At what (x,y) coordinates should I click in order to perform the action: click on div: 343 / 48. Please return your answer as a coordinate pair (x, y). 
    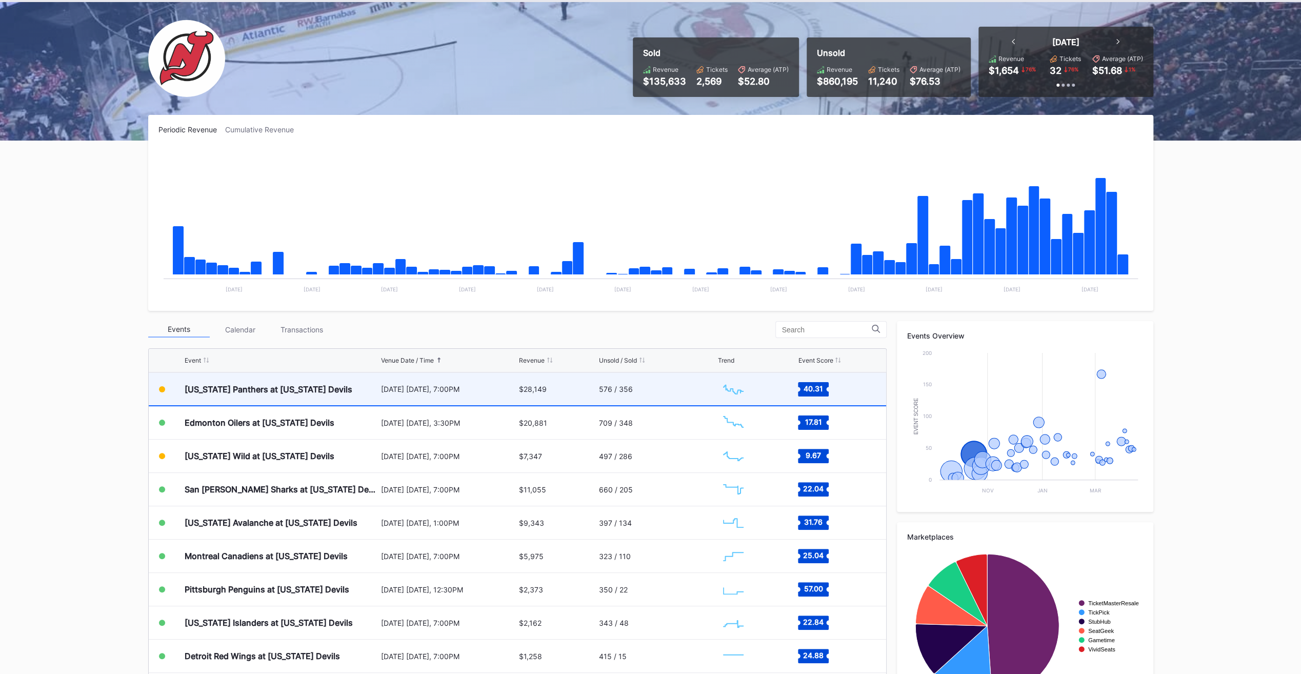
    Looking at the image, I should click on (614, 622).